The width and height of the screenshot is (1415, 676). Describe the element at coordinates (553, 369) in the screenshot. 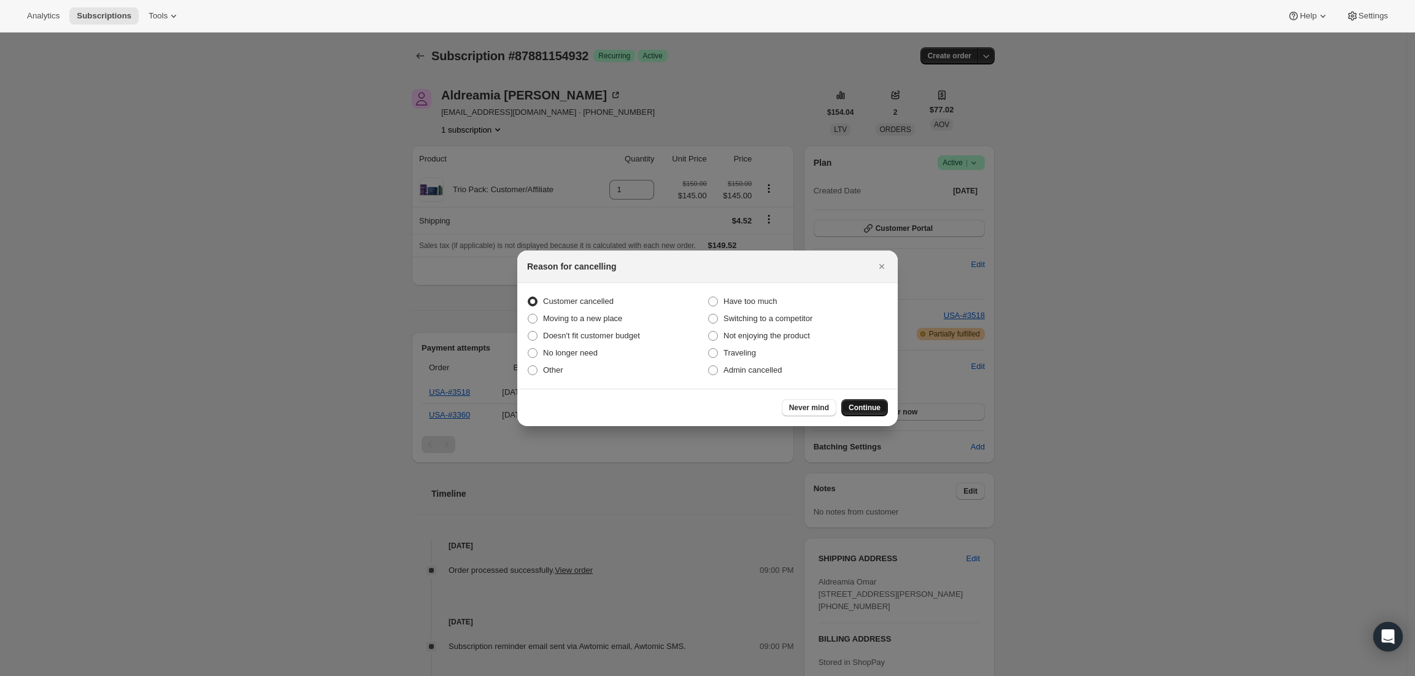

I see `span: Other` at that location.